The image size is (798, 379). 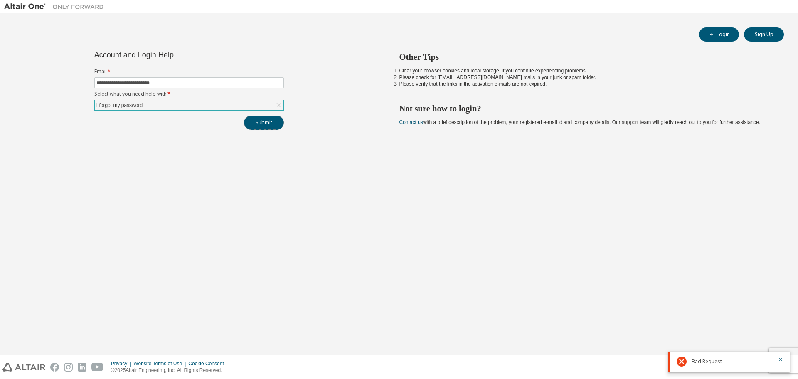 I want to click on div: Website Terms of Use, so click(x=161, y=363).